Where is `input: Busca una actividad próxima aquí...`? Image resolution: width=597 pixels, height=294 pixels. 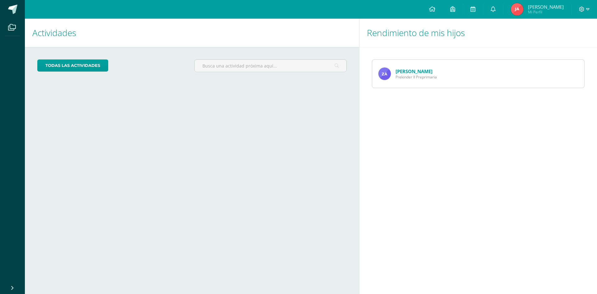
input: Busca una actividad próxima aquí... is located at coordinates (270, 66).